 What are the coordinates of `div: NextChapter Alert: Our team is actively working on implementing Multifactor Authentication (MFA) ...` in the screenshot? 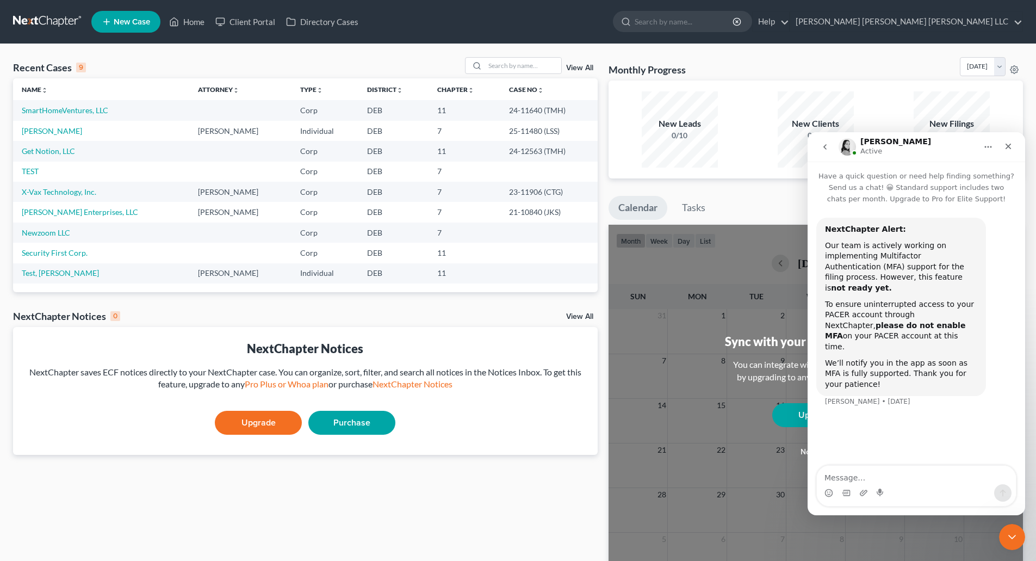 It's located at (94, 175).